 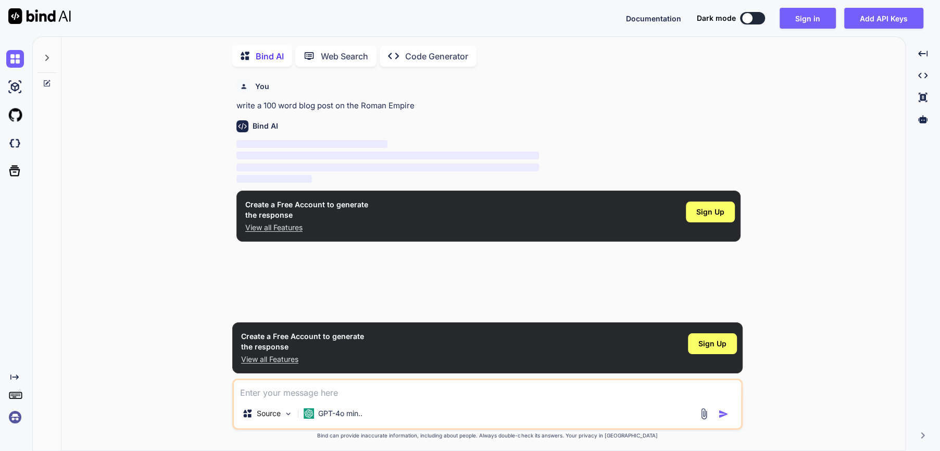 What do you see at coordinates (344, 56) in the screenshot?
I see `p: Web Search` at bounding box center [344, 56].